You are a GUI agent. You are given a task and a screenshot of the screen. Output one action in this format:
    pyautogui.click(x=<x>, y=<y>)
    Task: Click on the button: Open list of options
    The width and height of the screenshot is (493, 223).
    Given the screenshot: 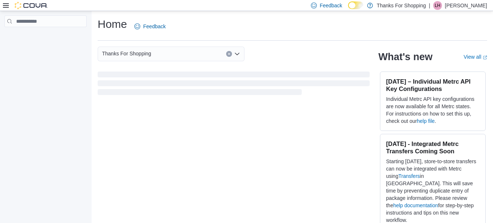 What is the action you would take?
    pyautogui.click(x=237, y=54)
    